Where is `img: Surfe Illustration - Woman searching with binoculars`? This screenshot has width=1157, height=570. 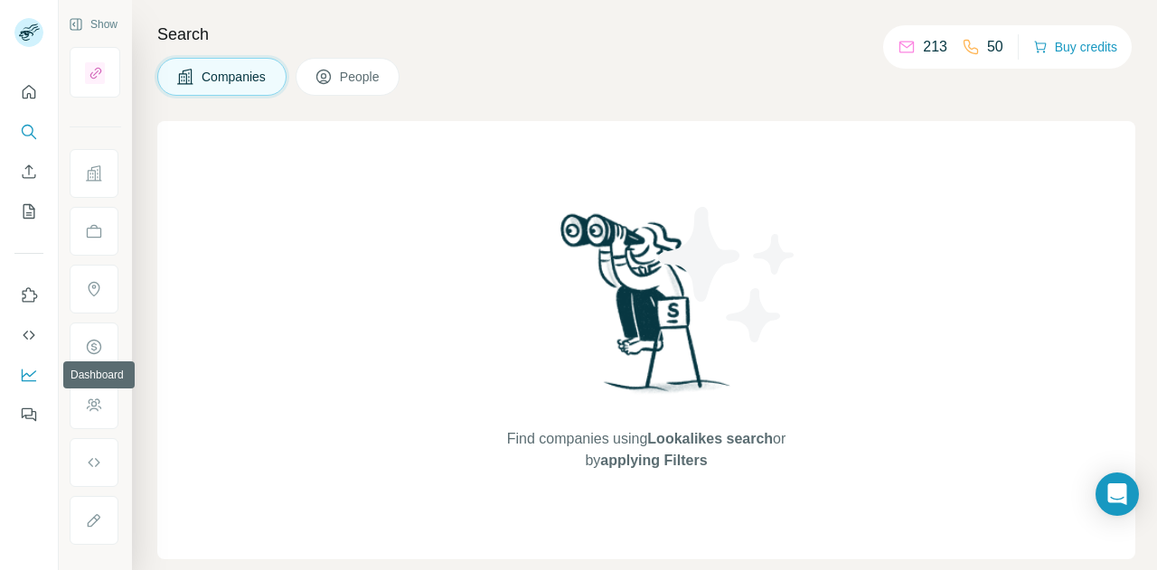 img: Surfe Illustration - Woman searching with binoculars is located at coordinates (646, 309).